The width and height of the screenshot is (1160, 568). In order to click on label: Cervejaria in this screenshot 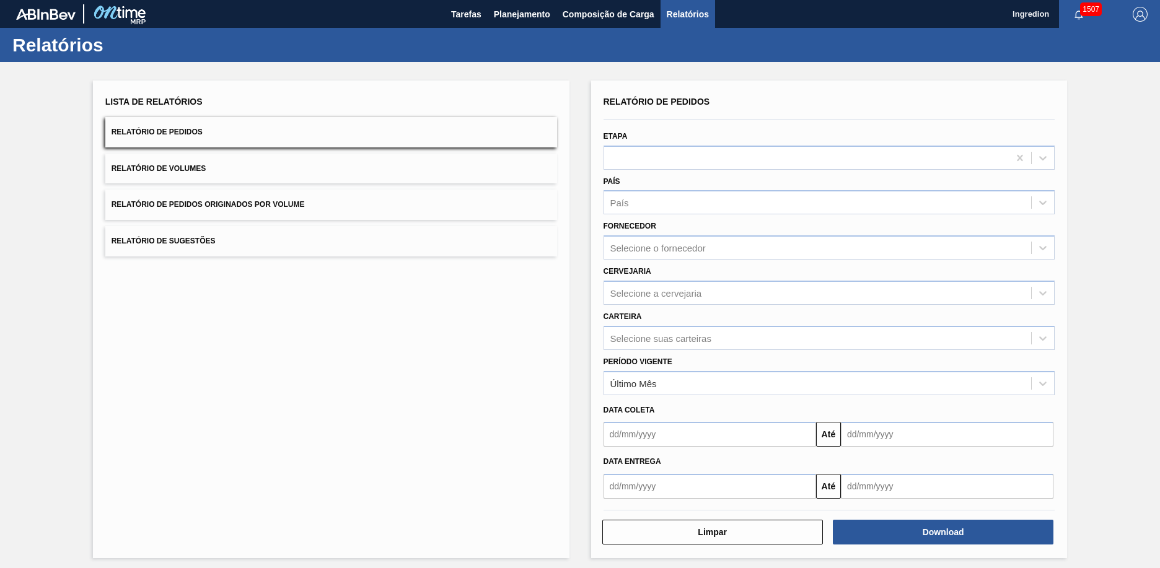, I will do `click(627, 271)`.